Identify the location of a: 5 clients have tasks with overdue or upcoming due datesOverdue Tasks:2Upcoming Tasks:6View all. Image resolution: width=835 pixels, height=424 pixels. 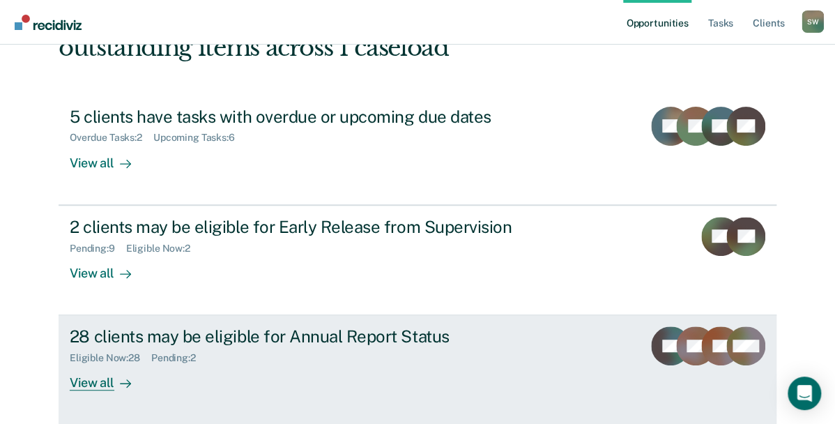
(417, 150).